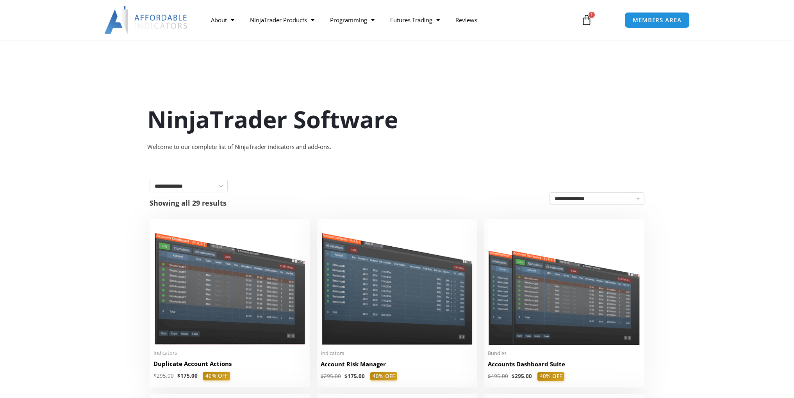  What do you see at coordinates (657, 20) in the screenshot?
I see `a: MEMBERS AREA` at bounding box center [657, 20].